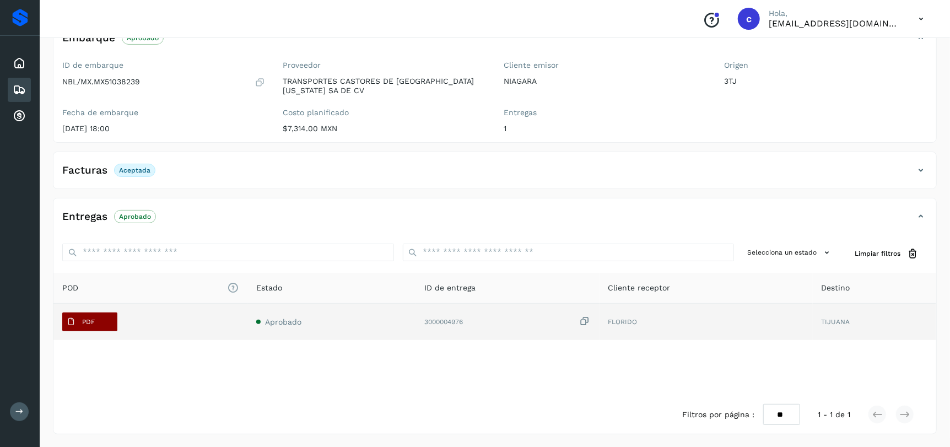 Image resolution: width=950 pixels, height=447 pixels. I want to click on p: $7,314.00 MXN, so click(385, 128).